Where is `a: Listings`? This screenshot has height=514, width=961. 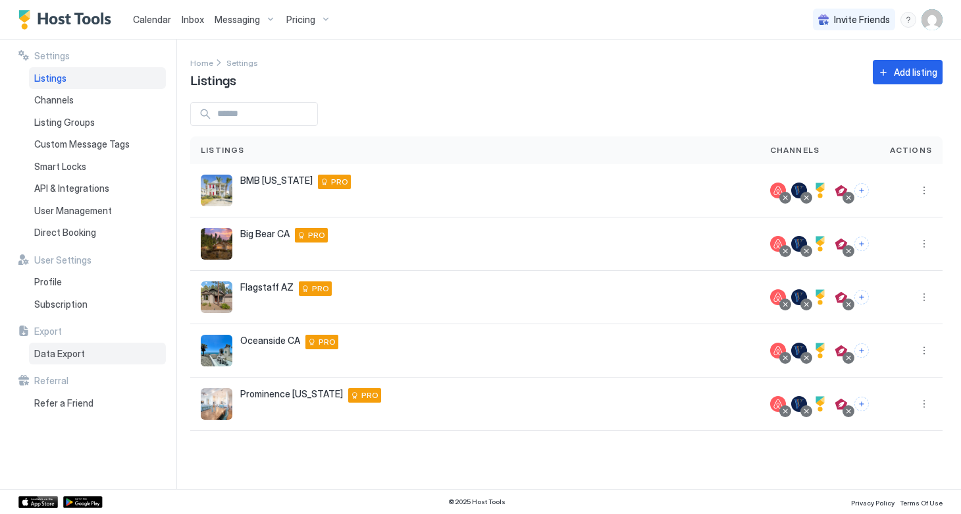 a: Listings is located at coordinates (97, 78).